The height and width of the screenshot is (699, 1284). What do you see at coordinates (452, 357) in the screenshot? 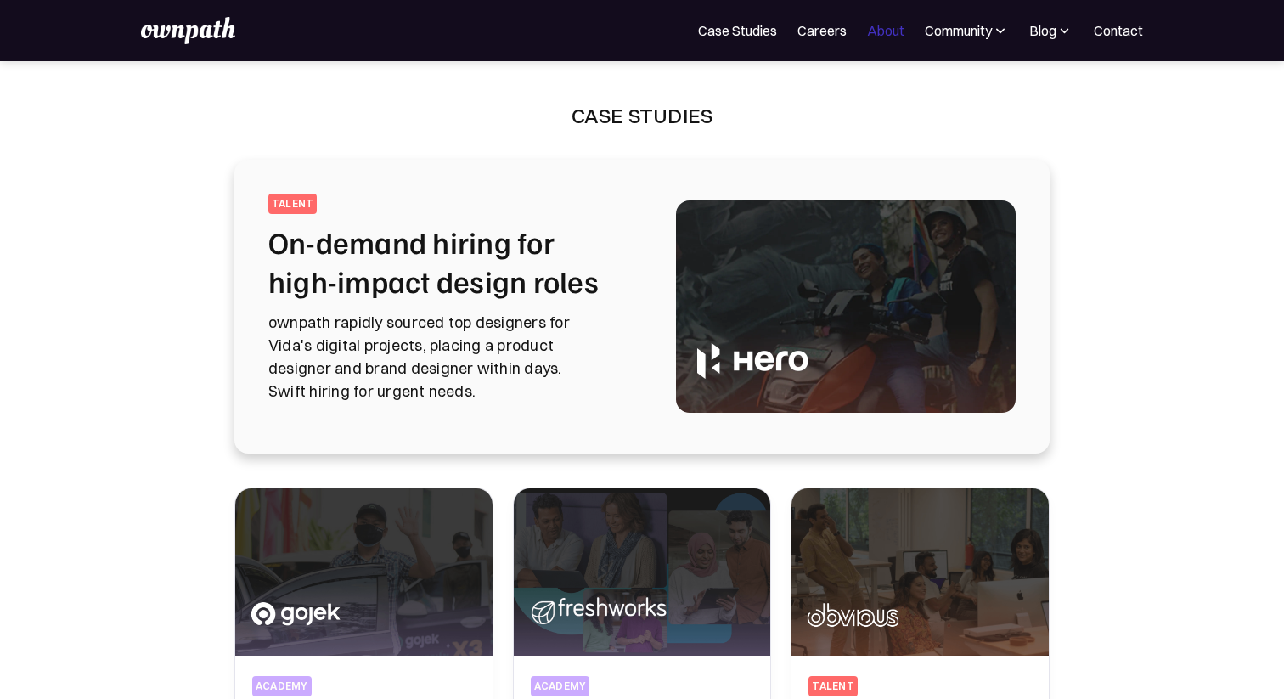
I see `p: ownpath rapidly sourced top designers for Vida's digital projects, placing a product designer and...` at bounding box center [452, 357].